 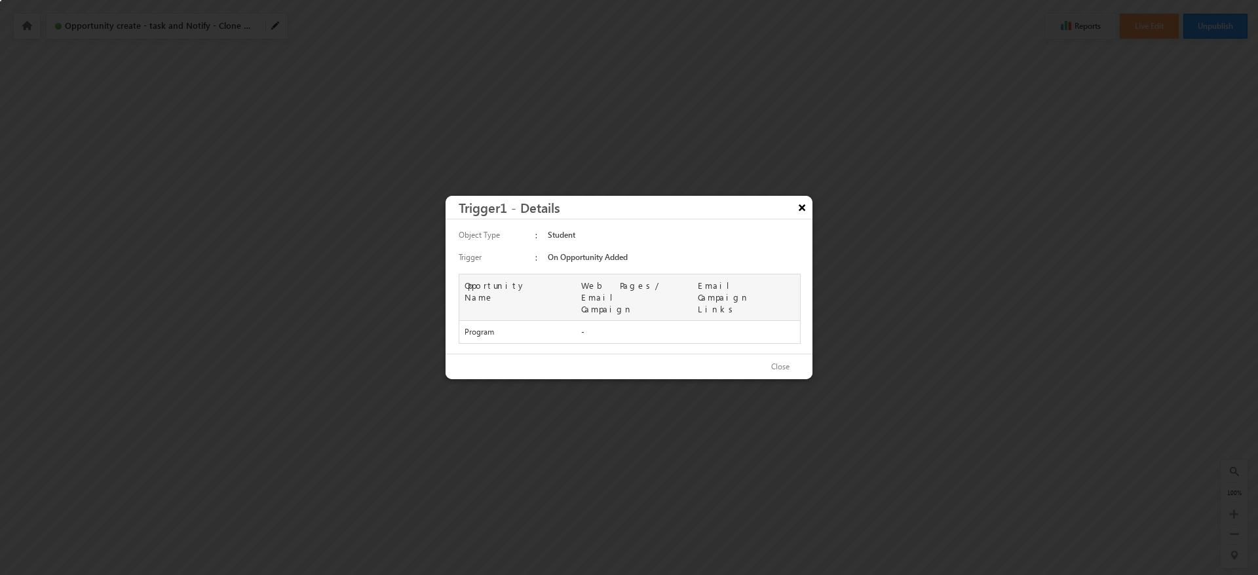 I want to click on div: Opportunity Name, so click(x=513, y=291).